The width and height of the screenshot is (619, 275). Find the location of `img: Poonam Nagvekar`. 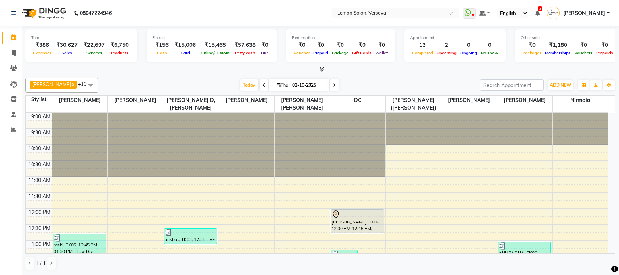

img: Poonam Nagvekar is located at coordinates (553, 13).